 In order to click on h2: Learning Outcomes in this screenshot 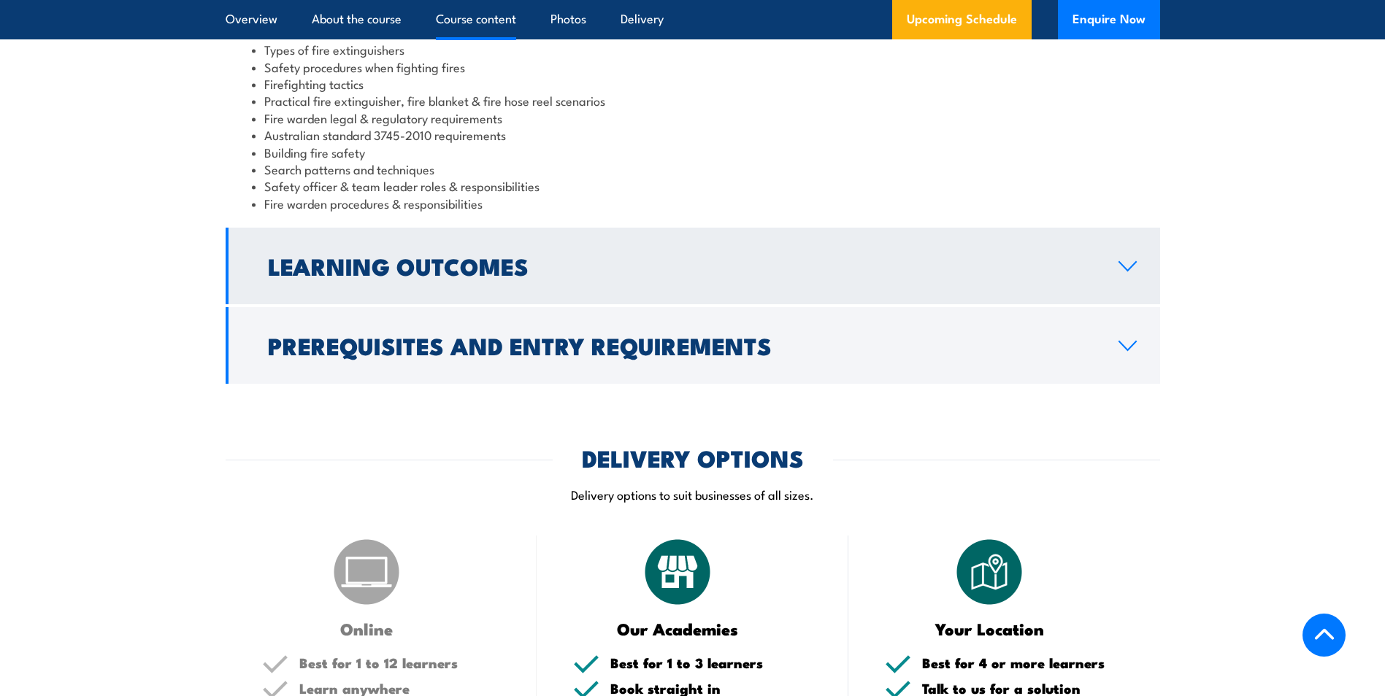, I will do `click(681, 266)`.